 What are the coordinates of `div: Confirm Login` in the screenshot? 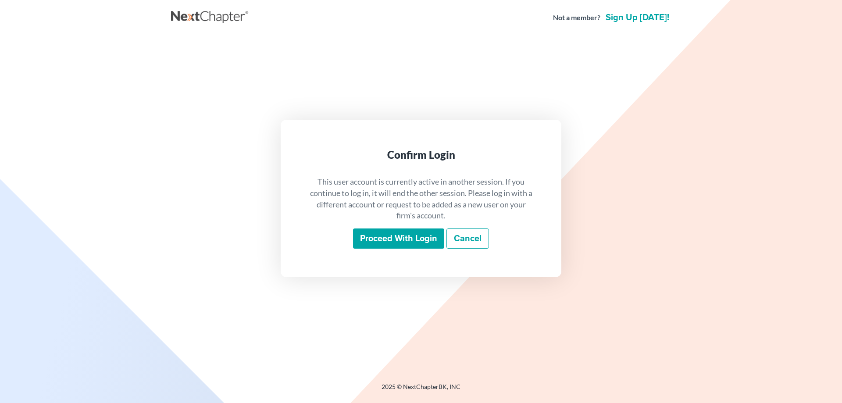 It's located at (421, 155).